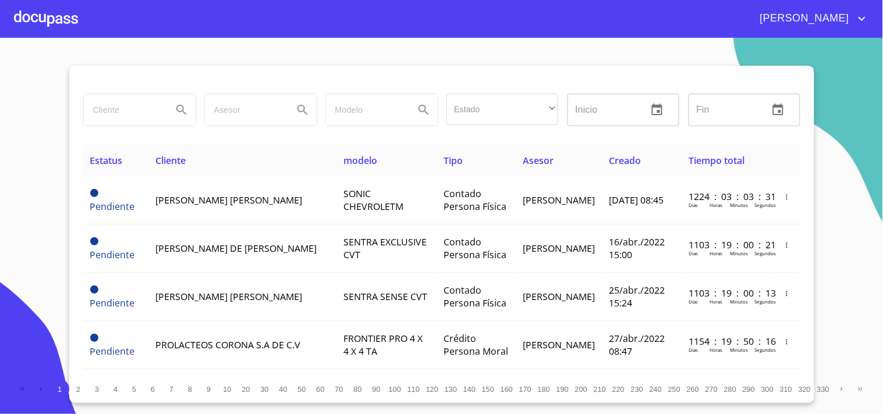  What do you see at coordinates (414, 389) in the screenshot?
I see `button: 110` at bounding box center [414, 389].